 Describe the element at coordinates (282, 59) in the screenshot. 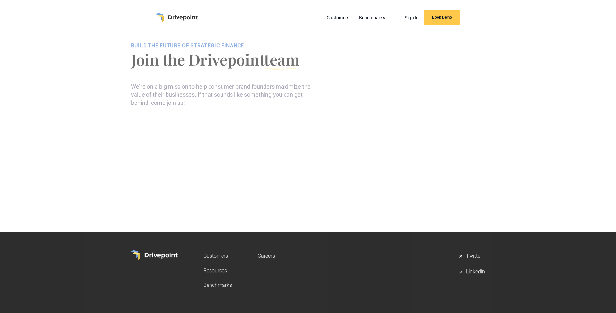

I see `span: team` at that location.